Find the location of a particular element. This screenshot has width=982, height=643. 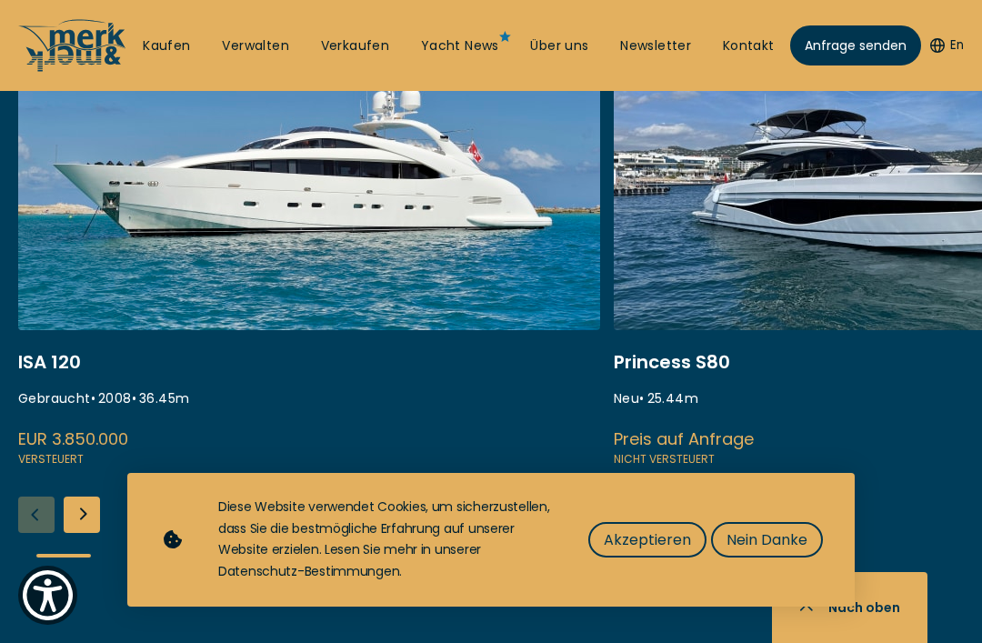

div: Next slide is located at coordinates (82, 514).